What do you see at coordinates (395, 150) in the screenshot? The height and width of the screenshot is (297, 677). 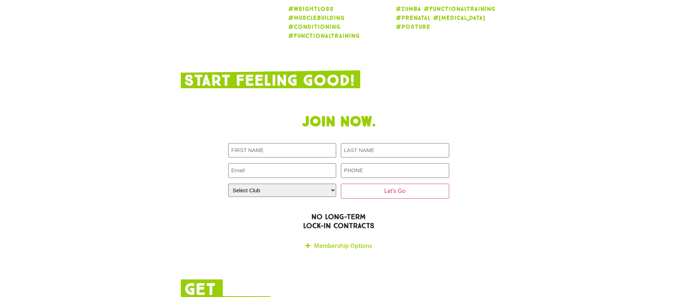 I see `input: LAST NAME` at bounding box center [395, 150].